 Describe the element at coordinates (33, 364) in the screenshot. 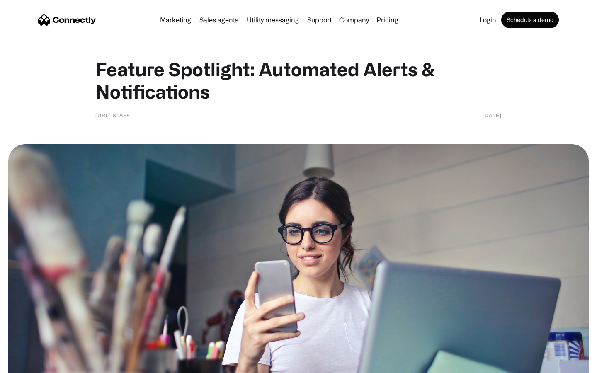

I see `ul: Language list` at that location.